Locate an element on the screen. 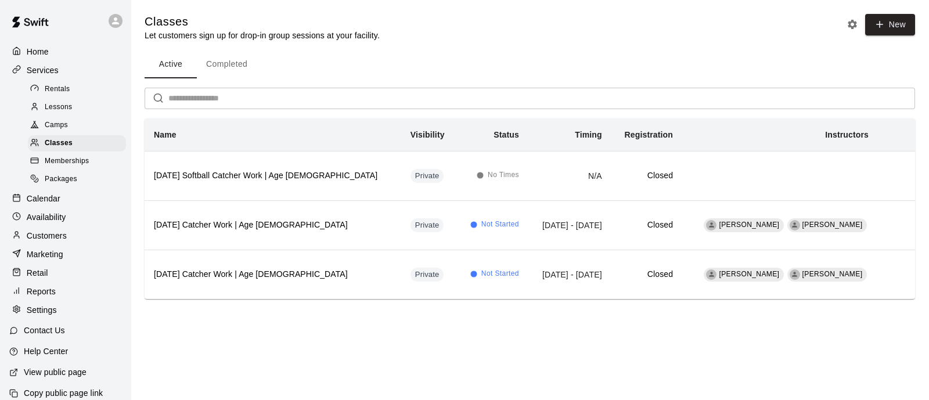 This screenshot has width=929, height=400. a: Services is located at coordinates (65, 70).